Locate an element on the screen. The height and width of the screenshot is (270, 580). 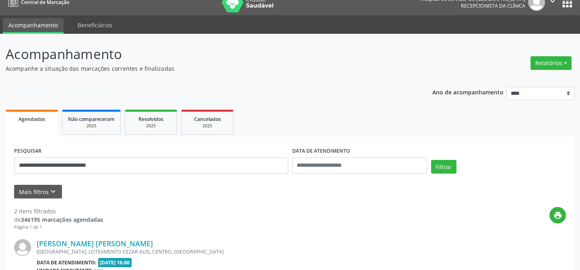
strong: 346195 marcações agendadas is located at coordinates (62, 220).